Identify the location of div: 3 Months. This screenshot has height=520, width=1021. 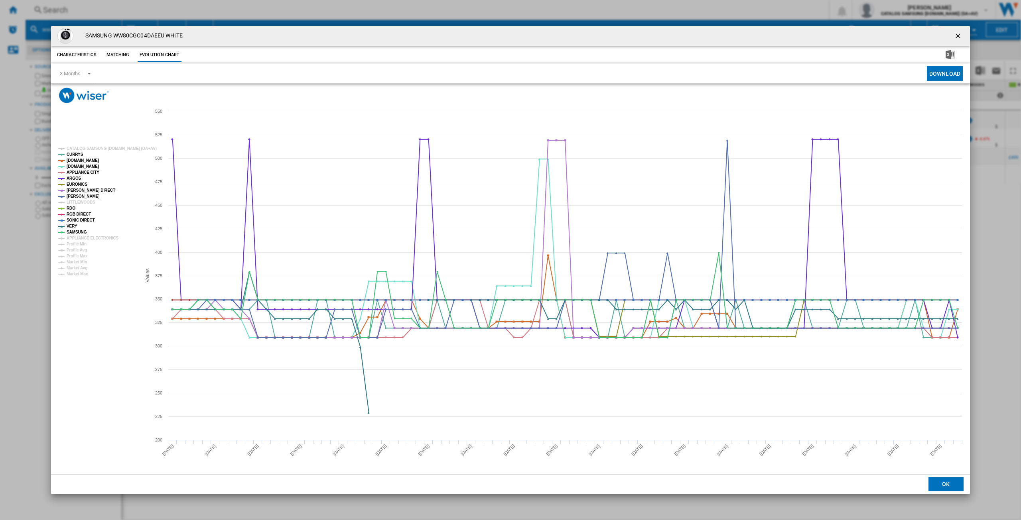
(70, 73).